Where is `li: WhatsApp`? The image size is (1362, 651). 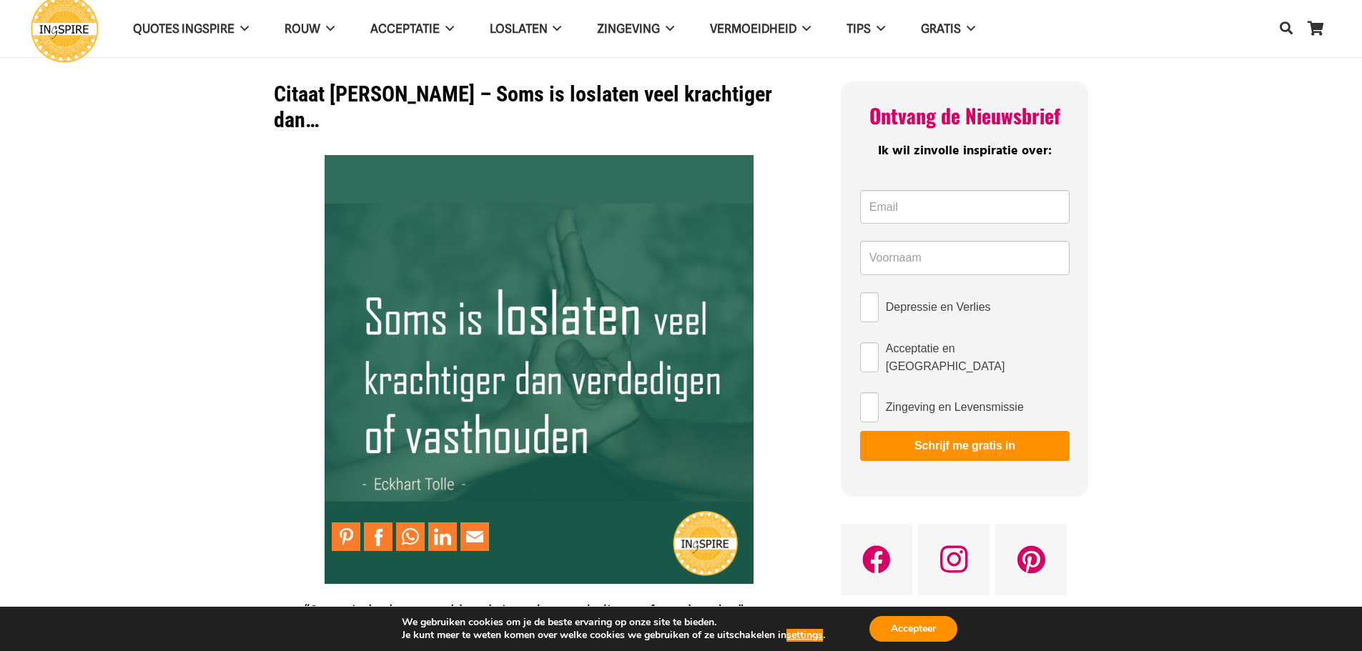
li: WhatsApp is located at coordinates (412, 537).